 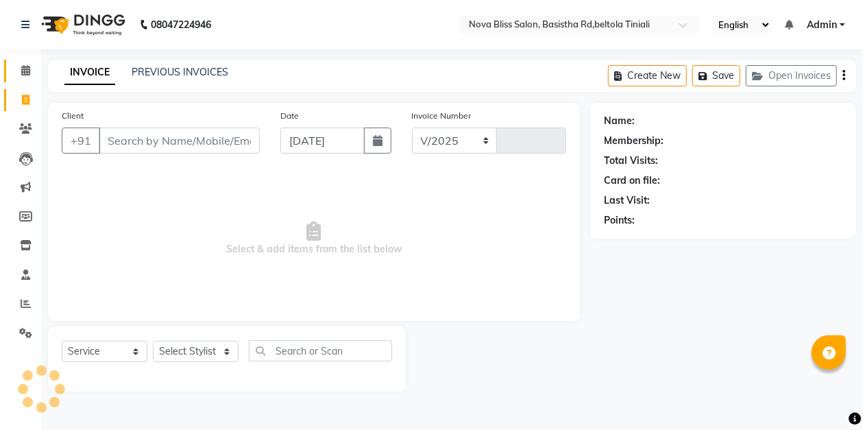 I want to click on input: Search or Scan, so click(x=320, y=350).